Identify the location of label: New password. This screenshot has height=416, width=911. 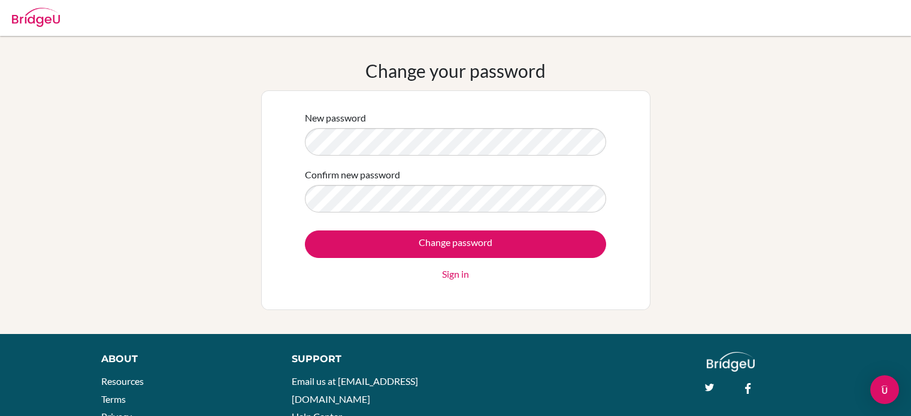
(335, 118).